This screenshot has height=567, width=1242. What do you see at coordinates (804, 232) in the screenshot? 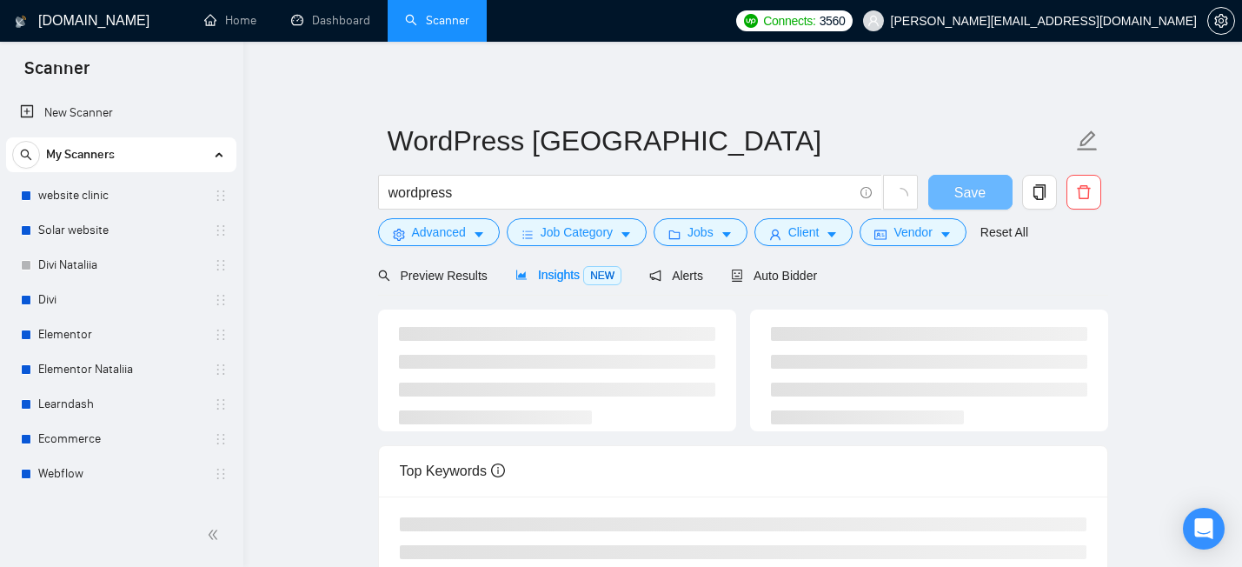
I see `button: userClientcaret-down` at bounding box center [804, 232].